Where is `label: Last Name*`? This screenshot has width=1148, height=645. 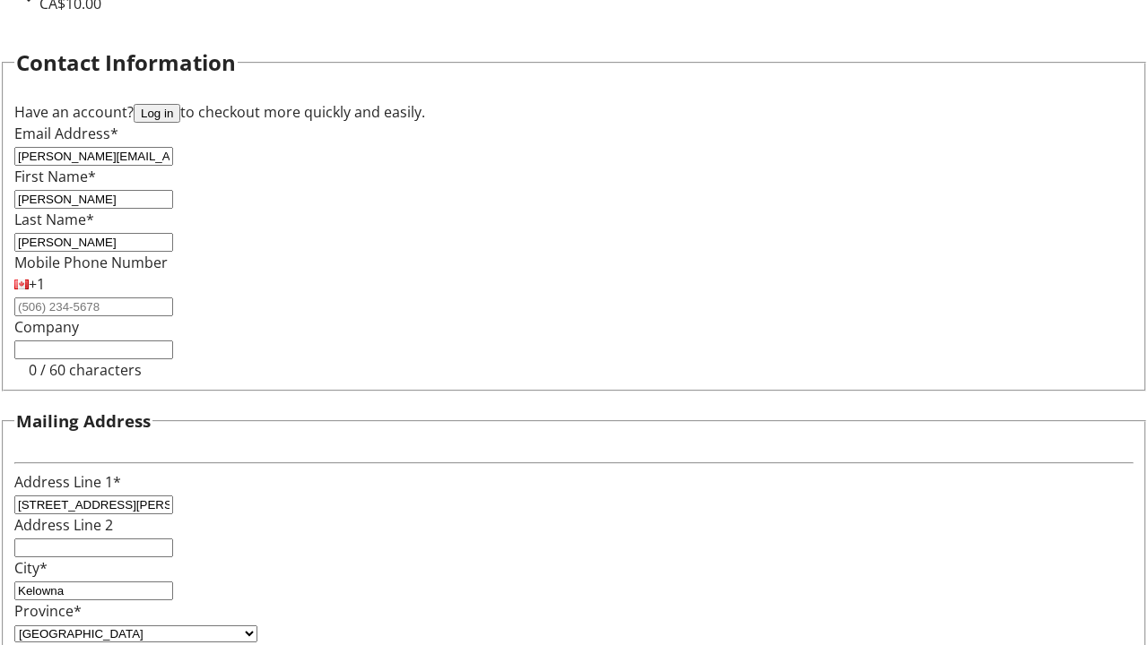 label: Last Name* is located at coordinates (54, 220).